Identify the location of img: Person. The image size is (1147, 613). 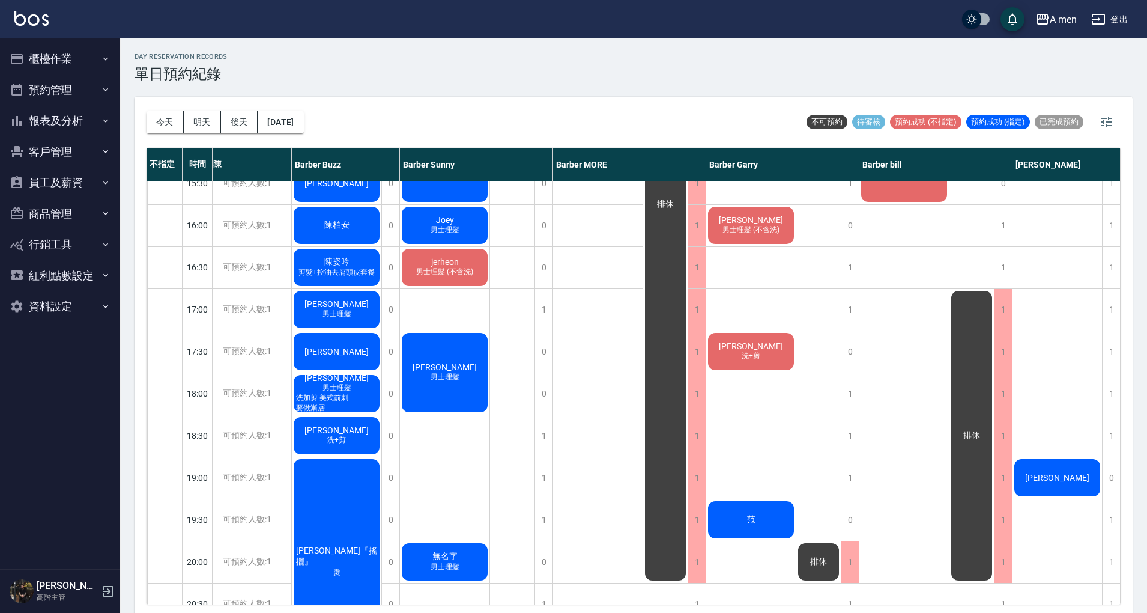
(22, 591).